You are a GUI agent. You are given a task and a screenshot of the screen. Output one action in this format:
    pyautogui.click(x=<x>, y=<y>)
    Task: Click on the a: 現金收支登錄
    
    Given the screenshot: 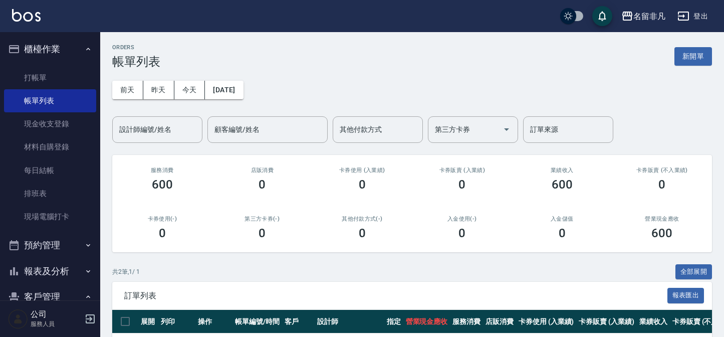 What is the action you would take?
    pyautogui.click(x=50, y=124)
    